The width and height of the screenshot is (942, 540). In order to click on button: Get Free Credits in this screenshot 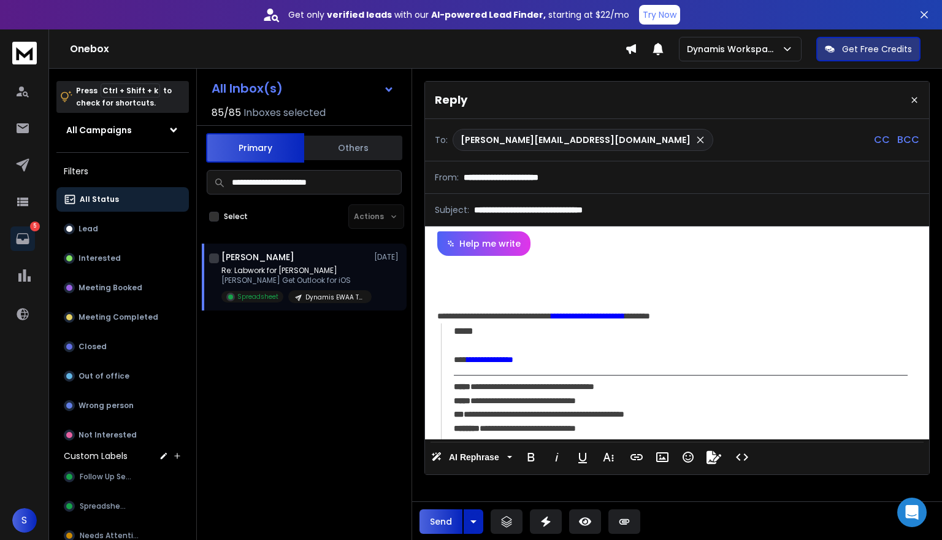, I will do `click(869, 49)`.